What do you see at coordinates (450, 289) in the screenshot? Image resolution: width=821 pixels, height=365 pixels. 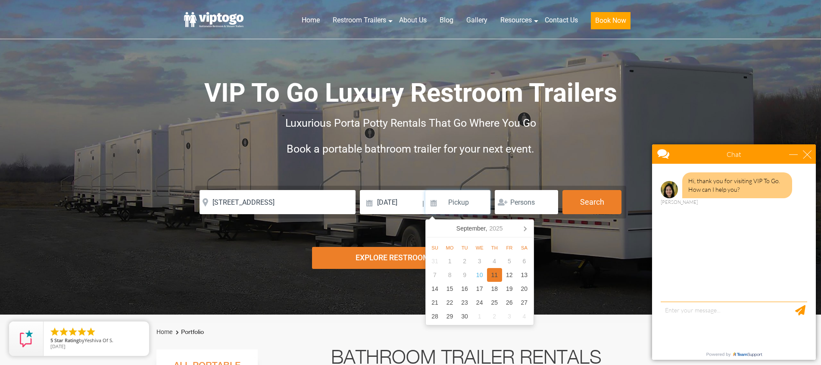 I see `div: 15` at bounding box center [450, 289].